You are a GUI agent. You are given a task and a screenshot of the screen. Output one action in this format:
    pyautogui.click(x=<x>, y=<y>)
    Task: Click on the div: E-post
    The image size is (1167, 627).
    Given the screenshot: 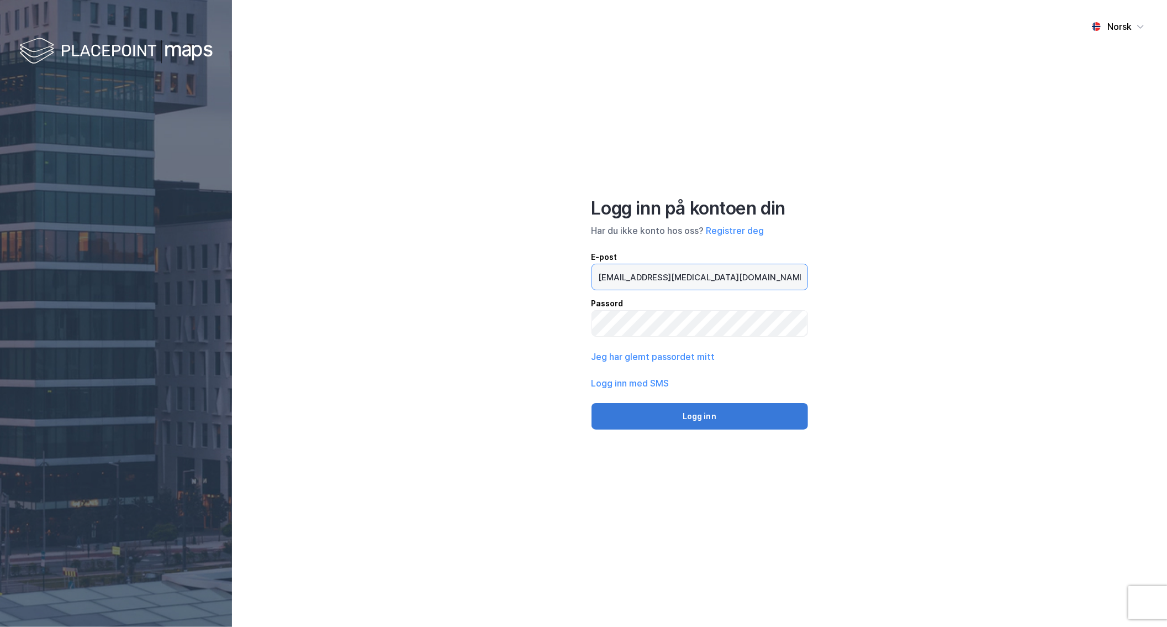 What is the action you would take?
    pyautogui.click(x=700, y=257)
    